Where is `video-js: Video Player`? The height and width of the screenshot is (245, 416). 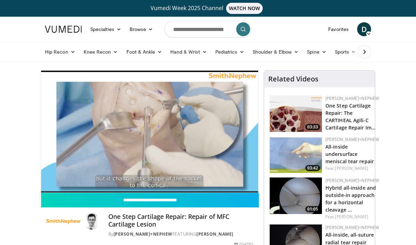 video-js: Video Player is located at coordinates (149, 132).